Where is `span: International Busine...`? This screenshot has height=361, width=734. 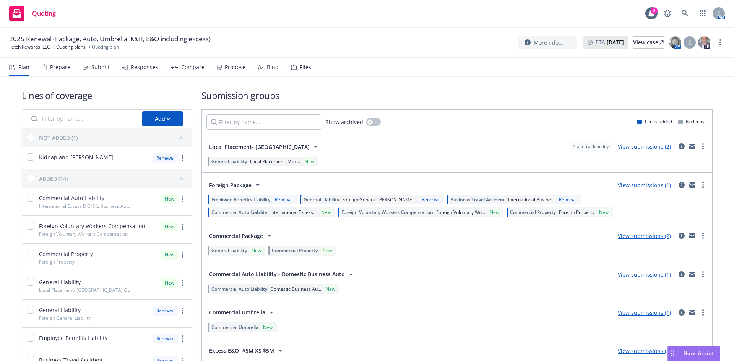 span: International Busine... is located at coordinates (531, 200).